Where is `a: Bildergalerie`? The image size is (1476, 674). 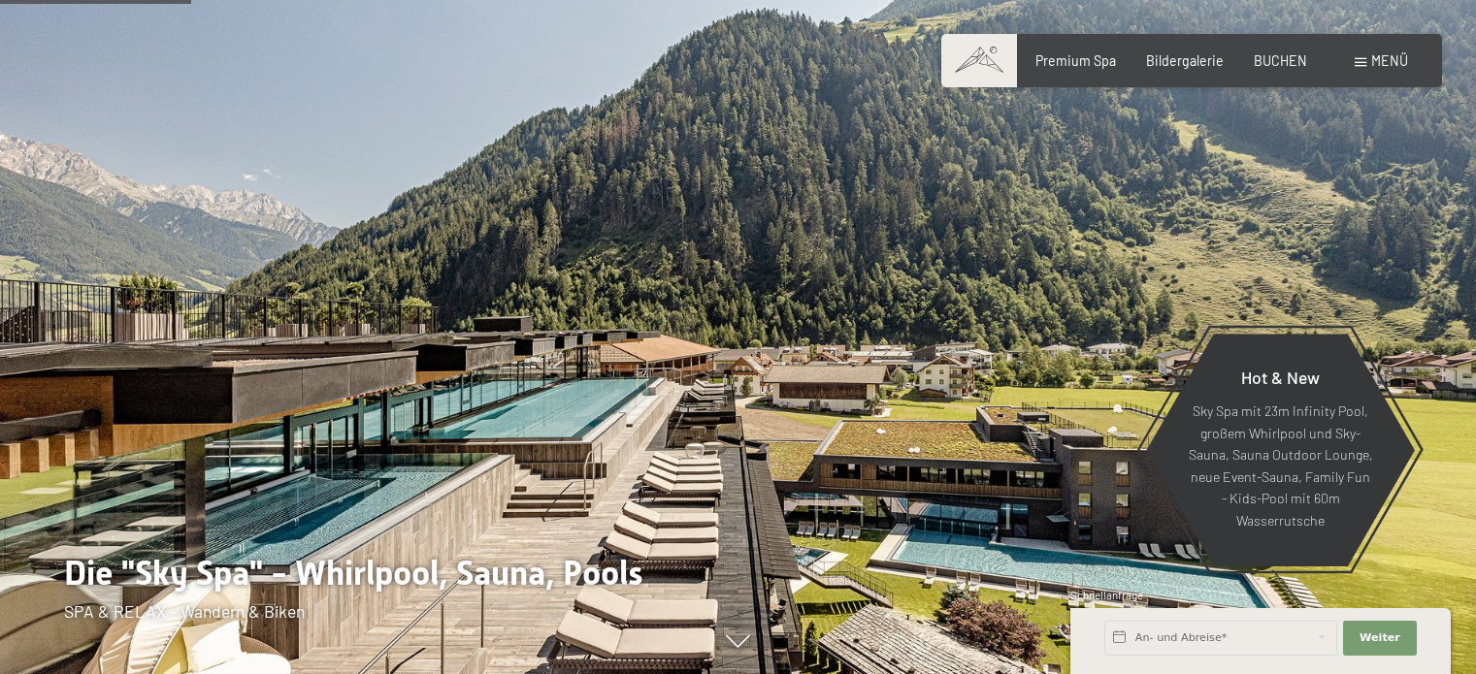 a: Bildergalerie is located at coordinates (1185, 60).